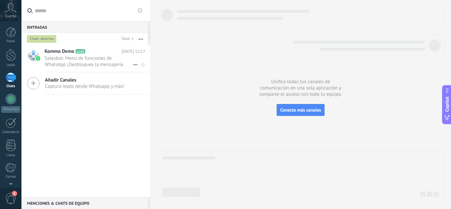  What do you see at coordinates (85, 203) in the screenshot?
I see `div: Menciones & Chats de equipo` at bounding box center [85, 203].